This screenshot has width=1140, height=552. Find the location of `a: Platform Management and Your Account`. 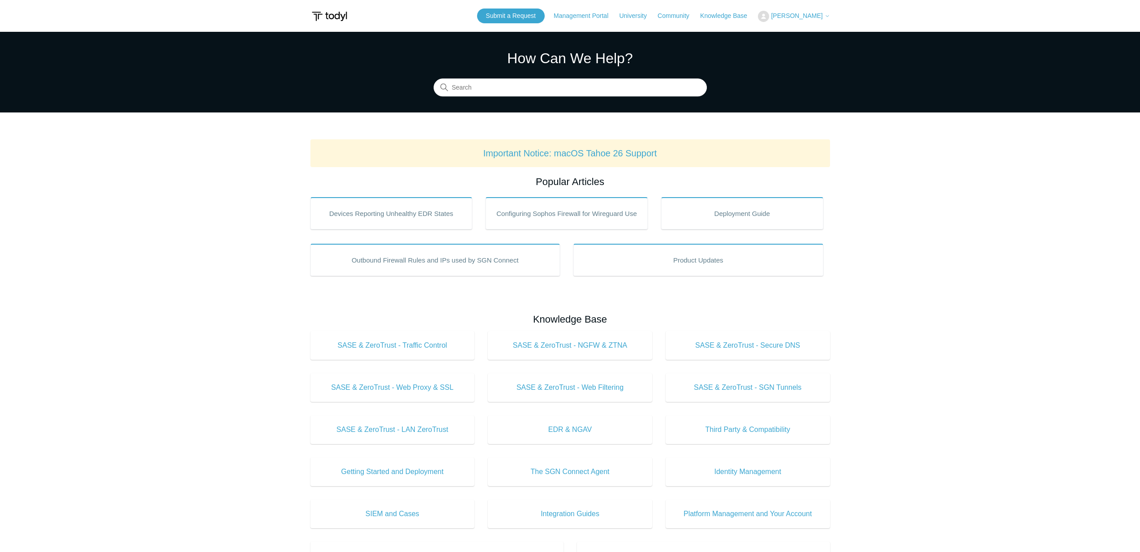

a: Platform Management and Your Account is located at coordinates (748, 514).